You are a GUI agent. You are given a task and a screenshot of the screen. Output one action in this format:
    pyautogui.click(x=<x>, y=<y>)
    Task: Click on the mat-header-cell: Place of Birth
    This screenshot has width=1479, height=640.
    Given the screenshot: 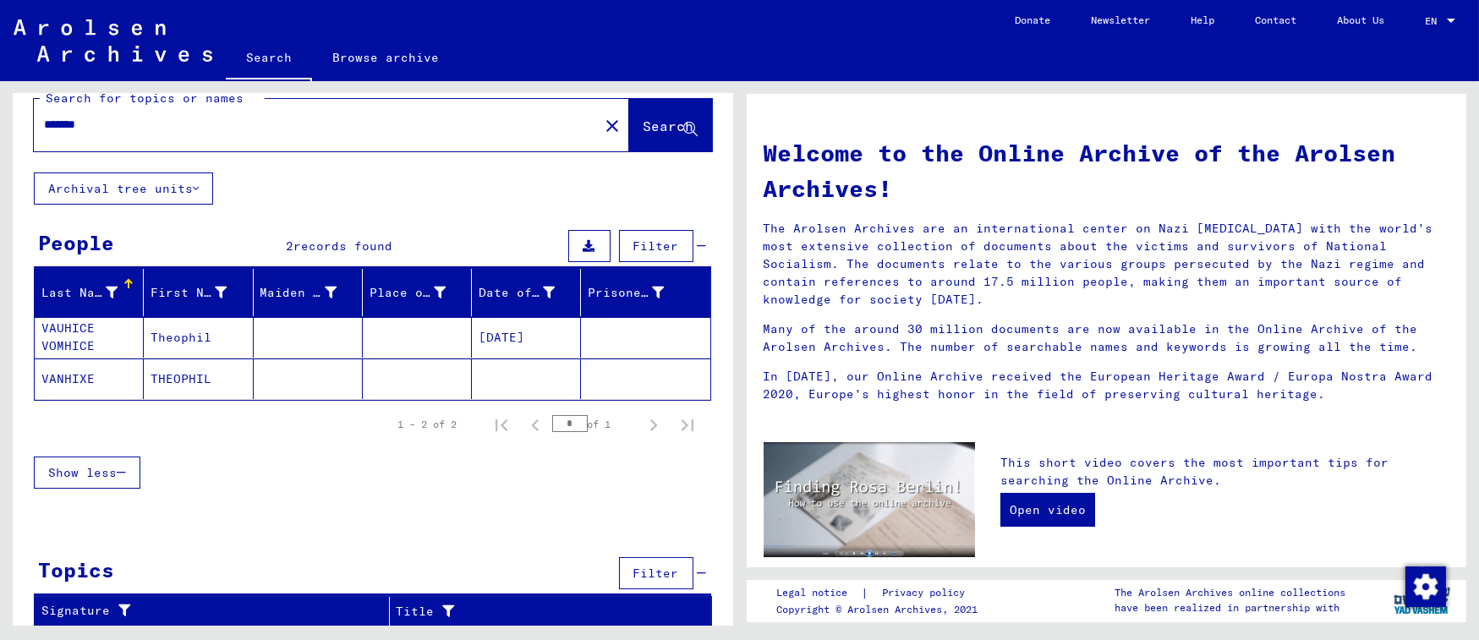 What is the action you would take?
    pyautogui.click(x=417, y=293)
    